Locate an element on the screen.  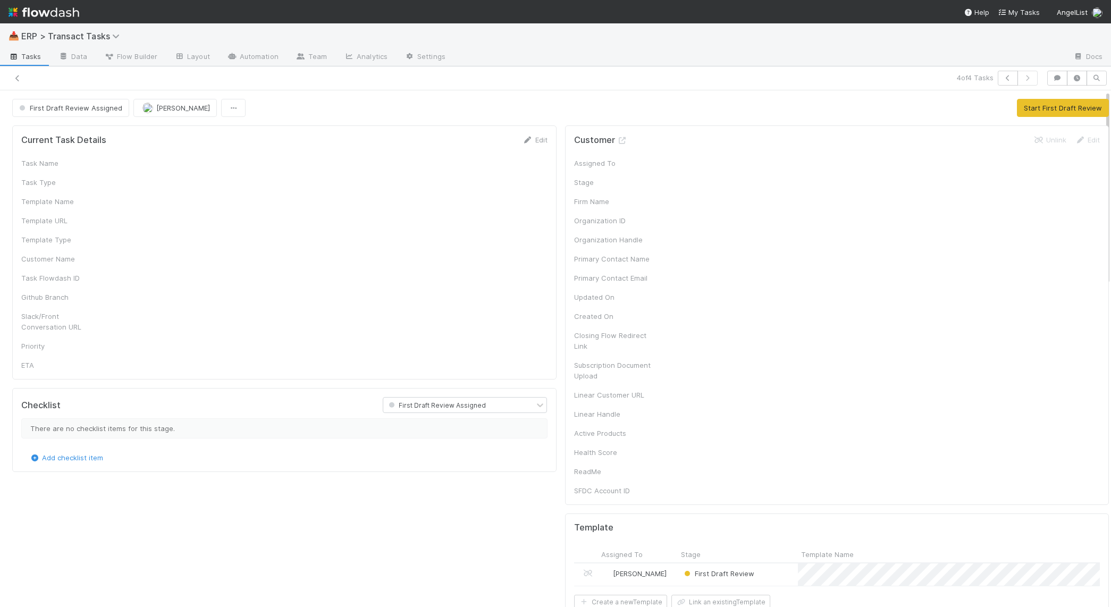
span: My Tasks is located at coordinates (1018, 12).